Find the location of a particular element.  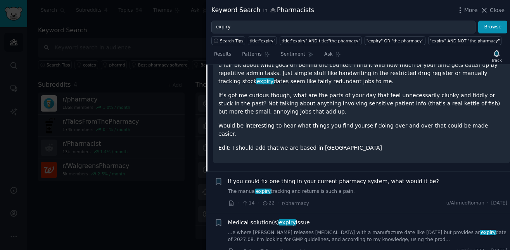

span: in is located at coordinates (265, 10).